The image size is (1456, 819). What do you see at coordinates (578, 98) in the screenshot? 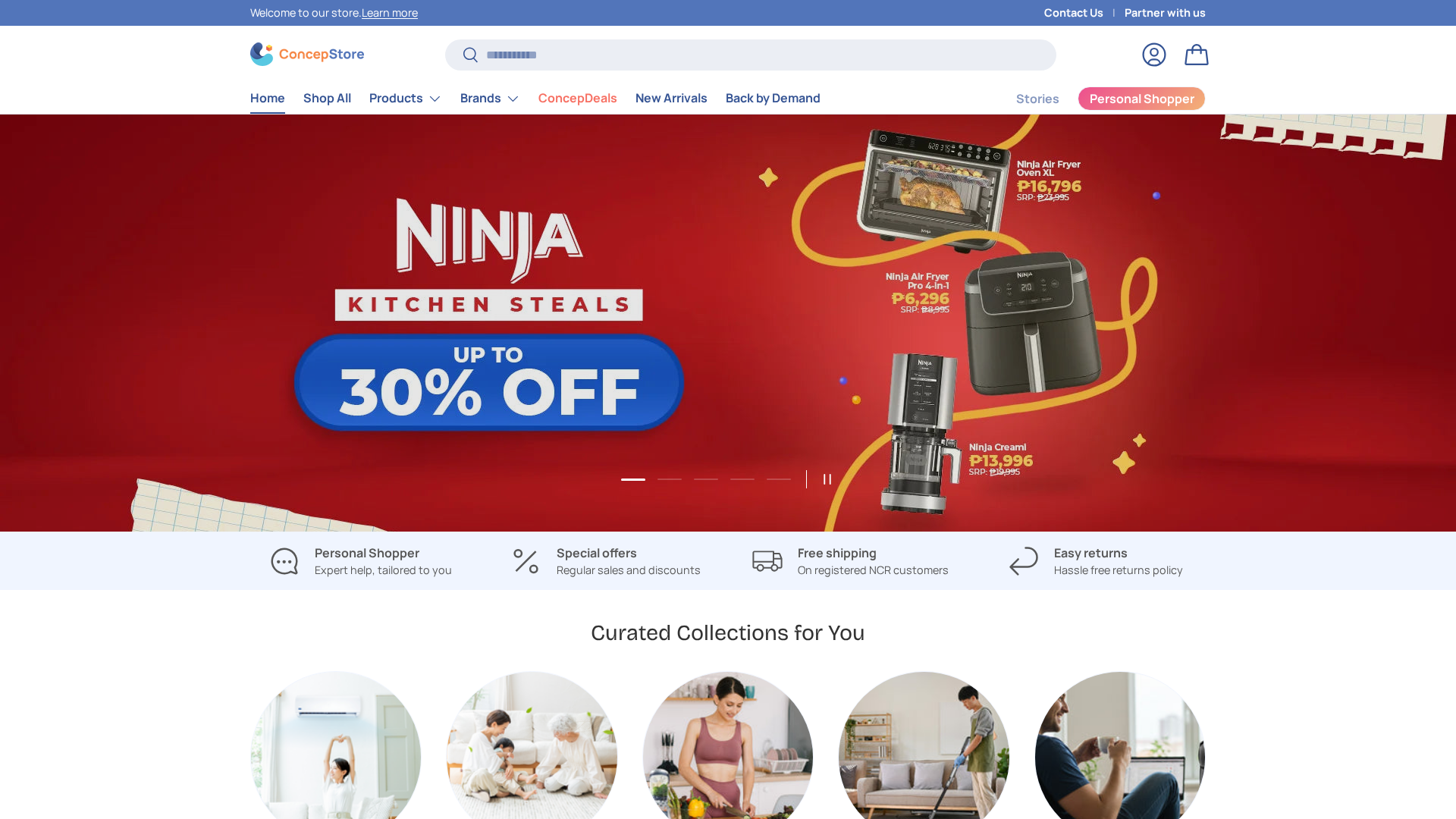
I see `a: ConcepDeals` at bounding box center [578, 98].